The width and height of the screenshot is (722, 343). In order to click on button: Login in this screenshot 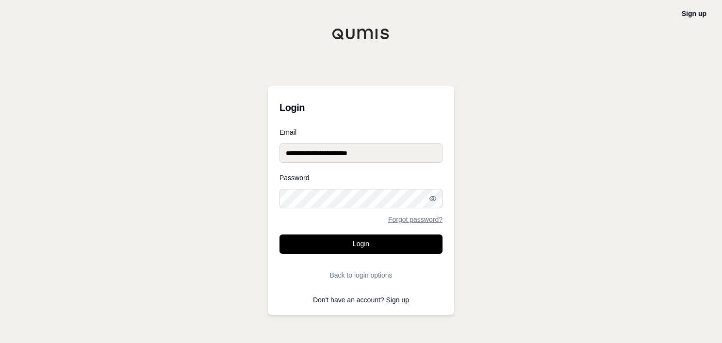, I will do `click(361, 244)`.